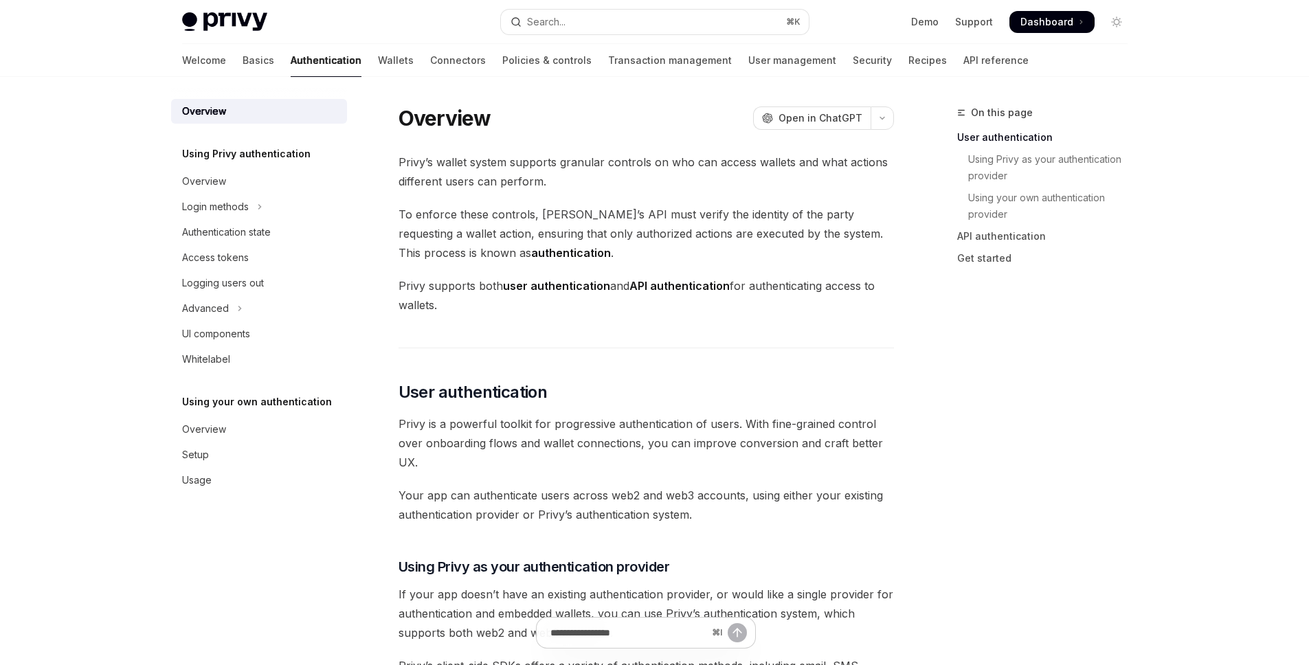 The height and width of the screenshot is (665, 1309). What do you see at coordinates (872, 60) in the screenshot?
I see `a: Security` at bounding box center [872, 60].